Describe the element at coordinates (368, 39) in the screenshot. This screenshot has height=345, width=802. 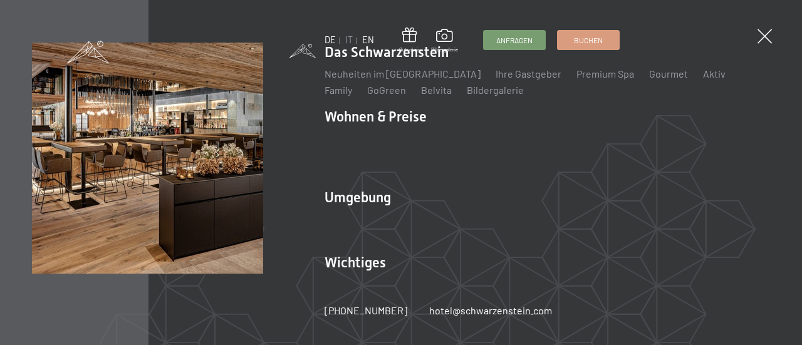
I see `a: EN` at that location.